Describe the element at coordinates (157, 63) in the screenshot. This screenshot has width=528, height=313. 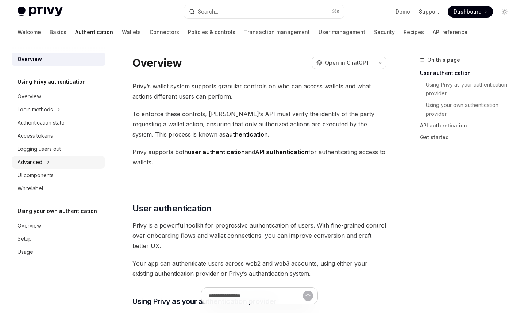
I see `h1: Overview` at that location.